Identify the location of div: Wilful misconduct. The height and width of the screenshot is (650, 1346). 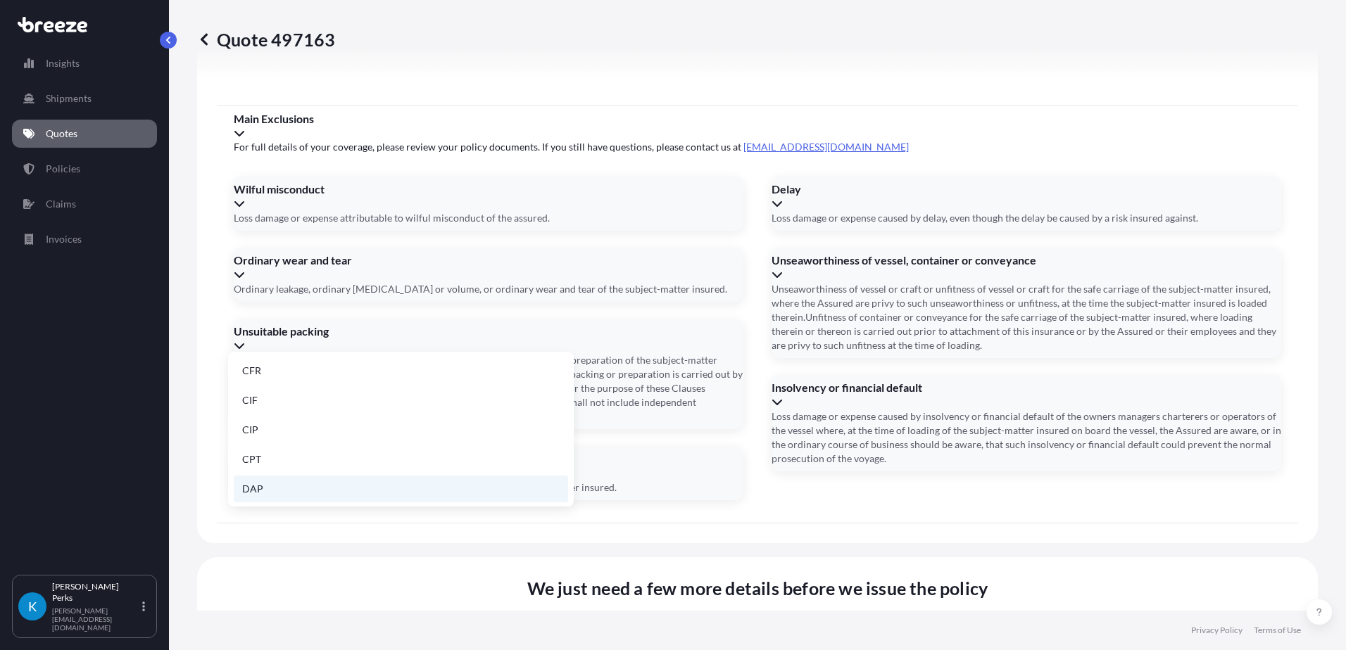
(488, 196).